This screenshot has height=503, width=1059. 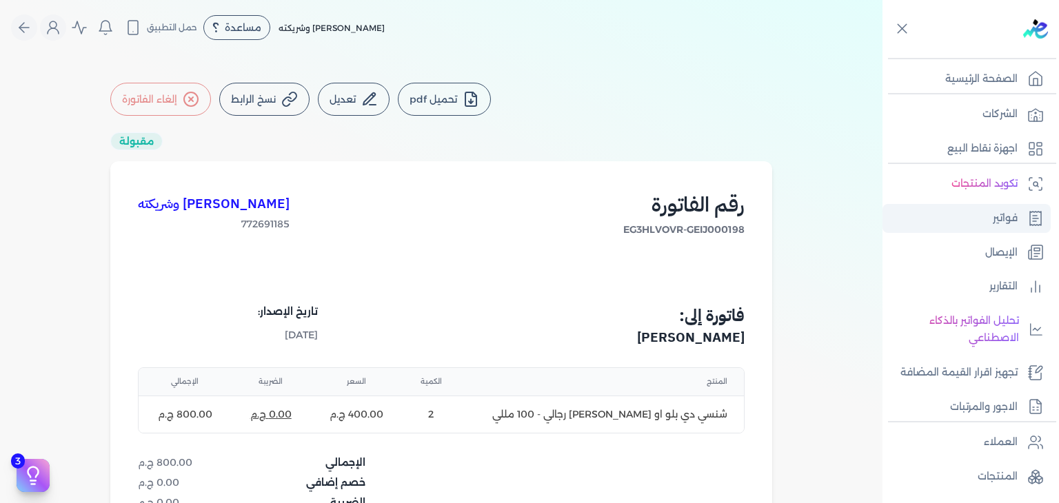 I want to click on button: نسخ الرابط, so click(x=264, y=99).